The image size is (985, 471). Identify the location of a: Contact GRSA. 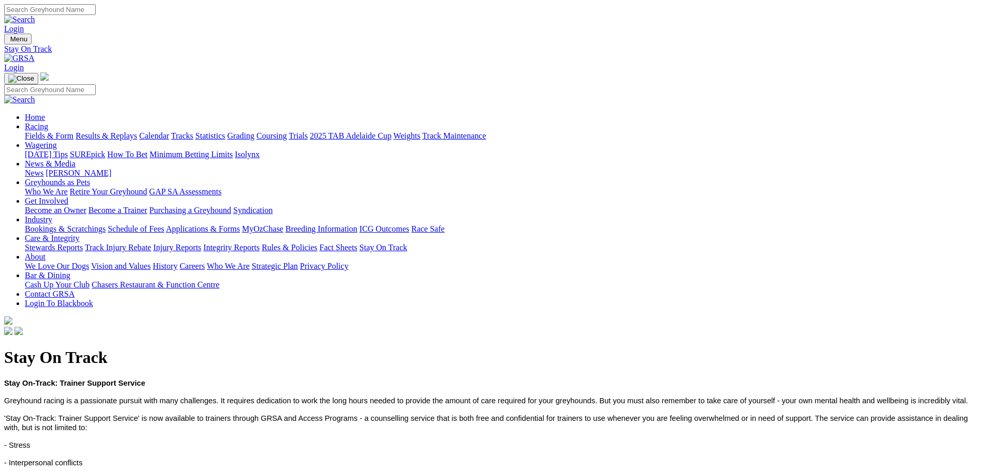
(50, 294).